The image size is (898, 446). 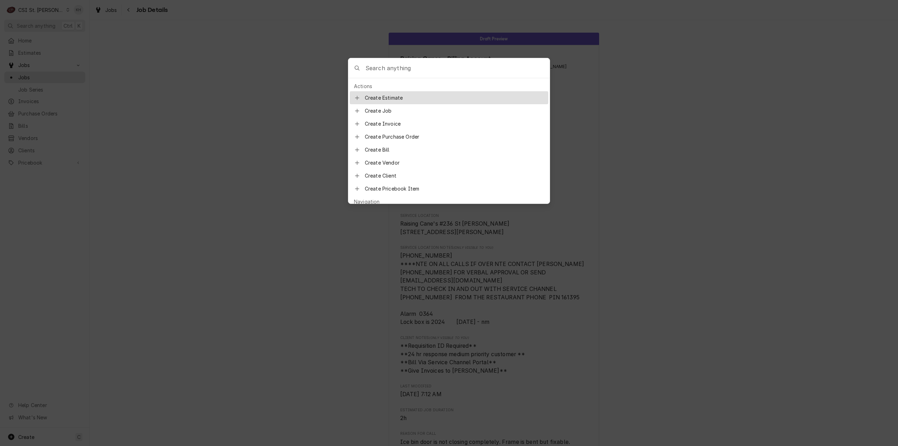 What do you see at coordinates (454, 136) in the screenshot?
I see `span: Create Purchase Order` at bounding box center [454, 136].